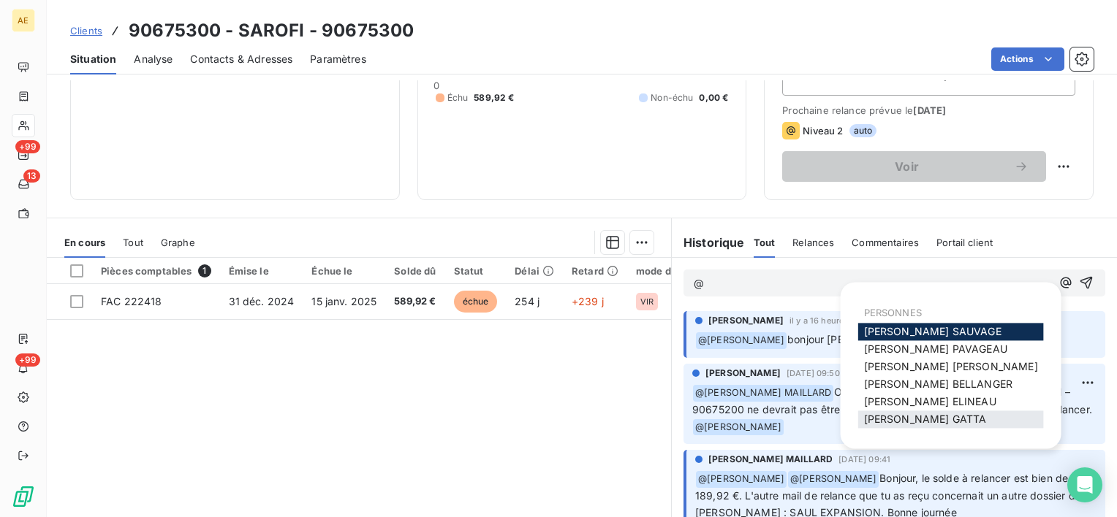  Describe the element at coordinates (527, 301) in the screenshot. I see `span: 254 j` at that location.